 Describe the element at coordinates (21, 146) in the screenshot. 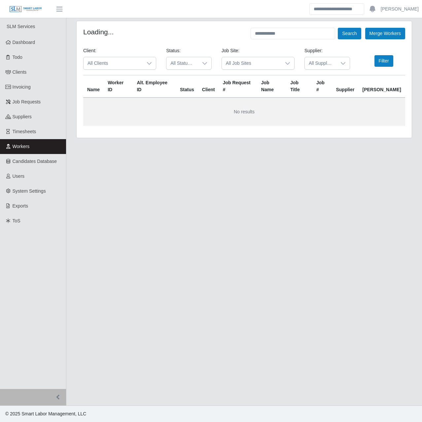

I see `span: Workers` at that location.